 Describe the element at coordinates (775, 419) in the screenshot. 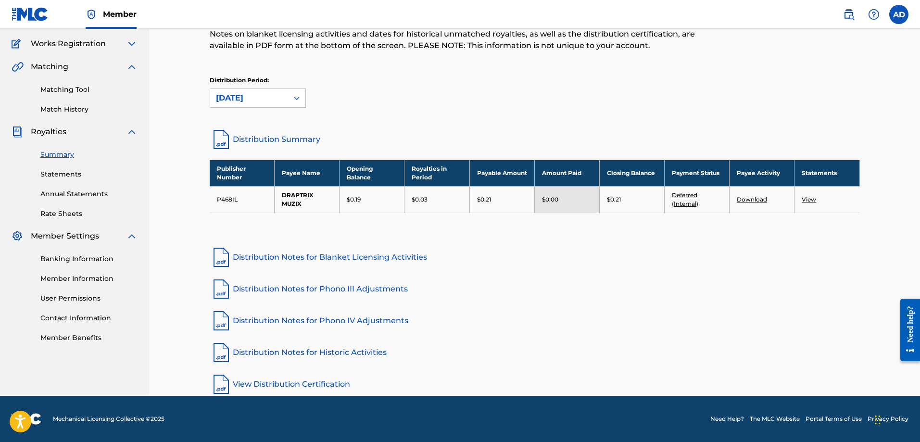

I see `a: The MLC Website` at that location.